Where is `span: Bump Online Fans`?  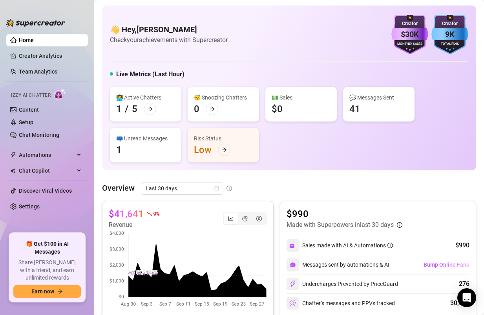
span: Bump Online Fans is located at coordinates (447, 264).